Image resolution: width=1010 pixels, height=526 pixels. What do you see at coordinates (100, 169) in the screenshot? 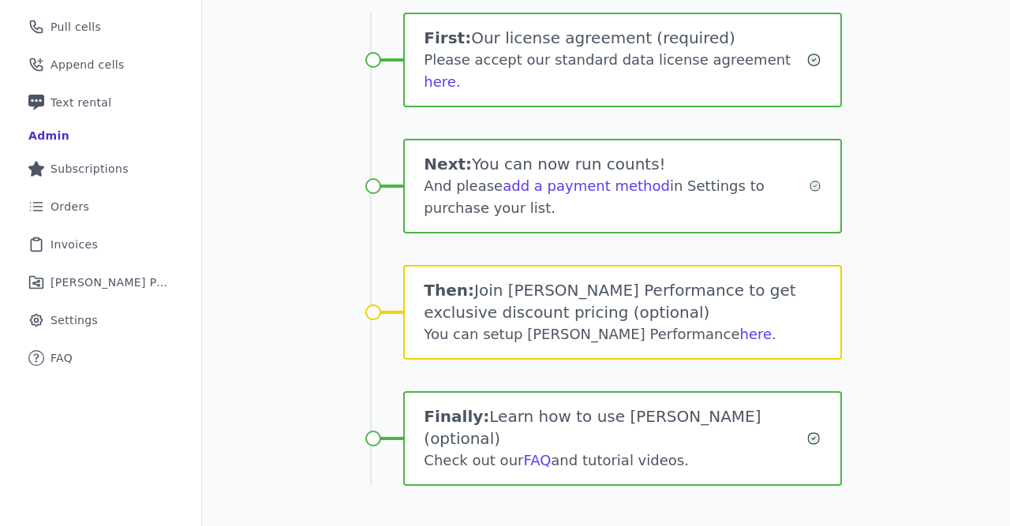
I see `a: Subscriptions` at bounding box center [100, 169].